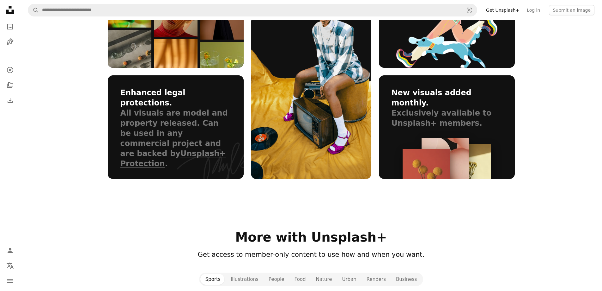  Describe the element at coordinates (10, 85) in the screenshot. I see `a: Collections` at that location.